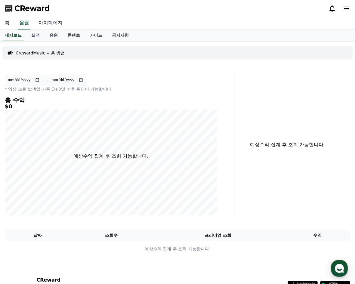  I want to click on a: 대시보드, so click(13, 36).